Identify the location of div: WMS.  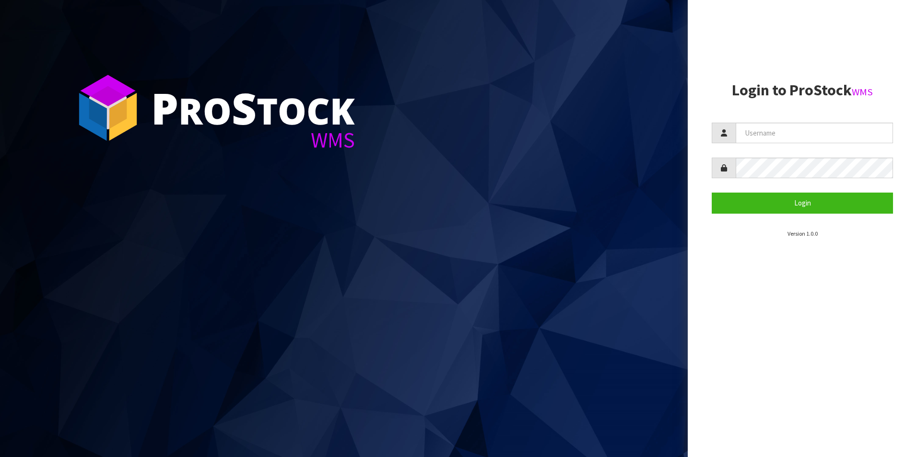
(253, 140).